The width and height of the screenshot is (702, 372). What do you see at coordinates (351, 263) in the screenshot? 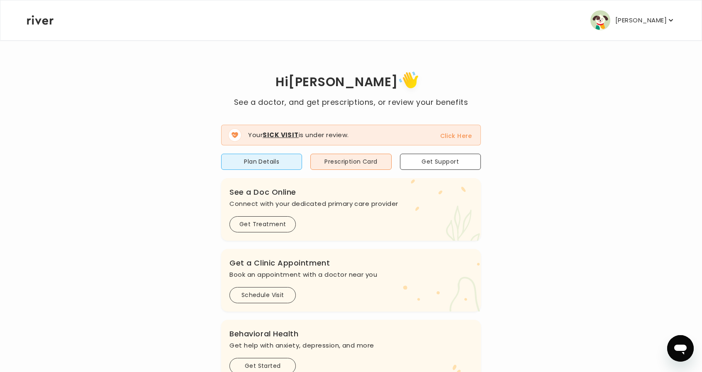
I see `h3: Get a Clinic Appointment` at bounding box center [351, 263].